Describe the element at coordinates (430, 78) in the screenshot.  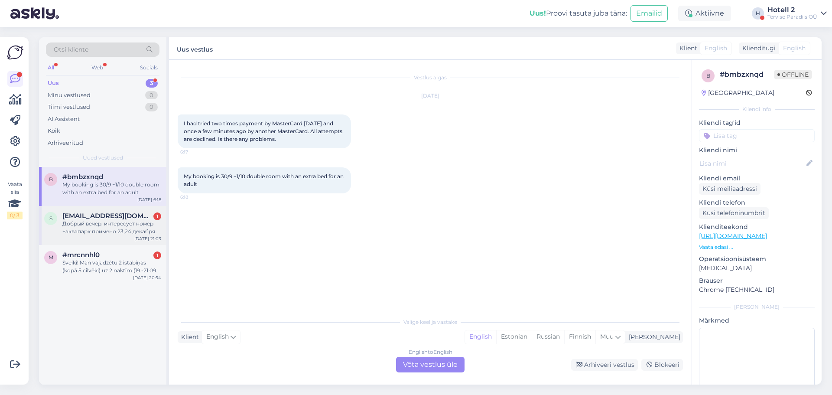
I see `div: Vestlus algas` at that location.